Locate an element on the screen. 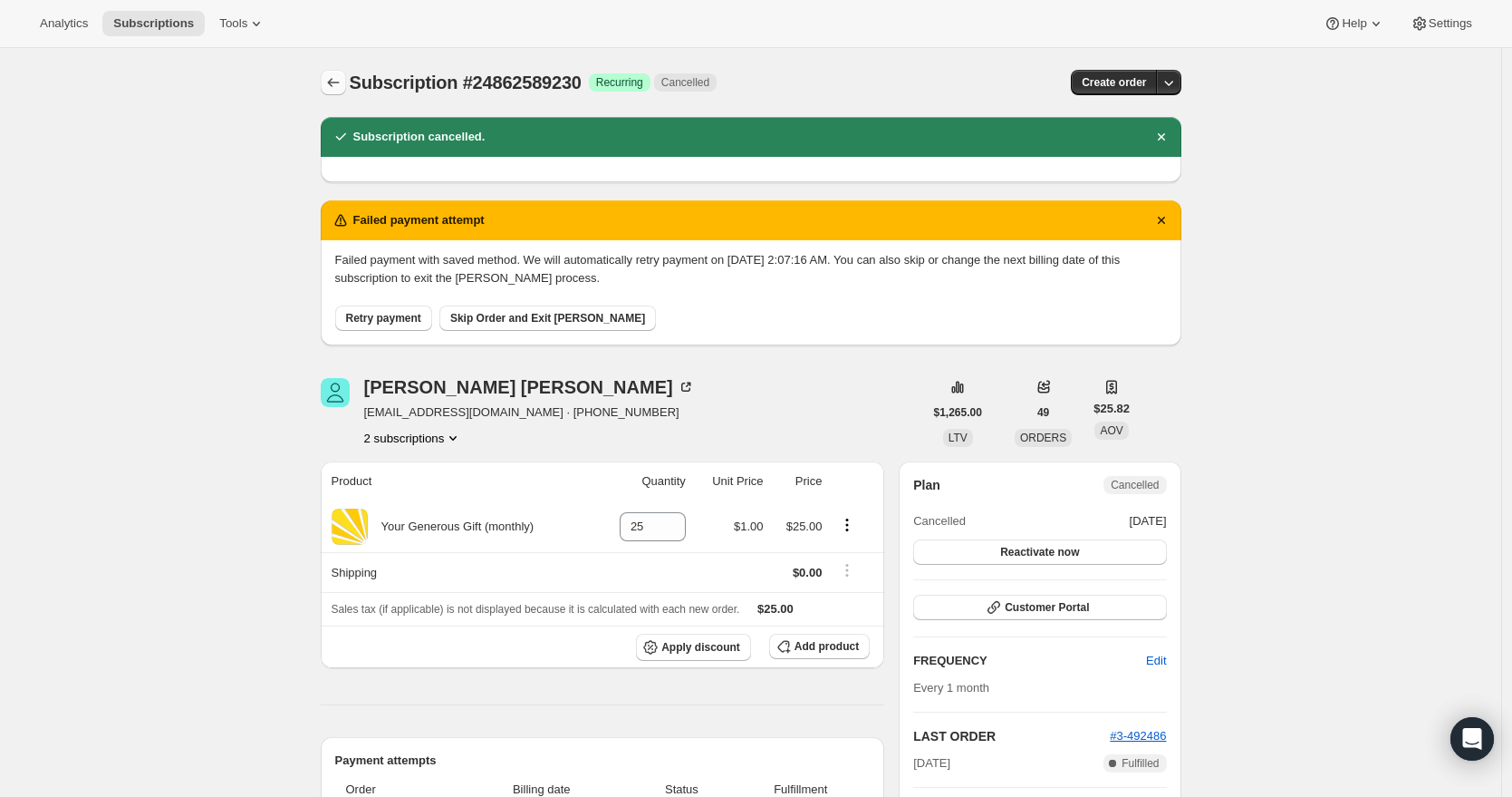 This screenshot has width=1512, height=797. span: 49 is located at coordinates (1043, 412).